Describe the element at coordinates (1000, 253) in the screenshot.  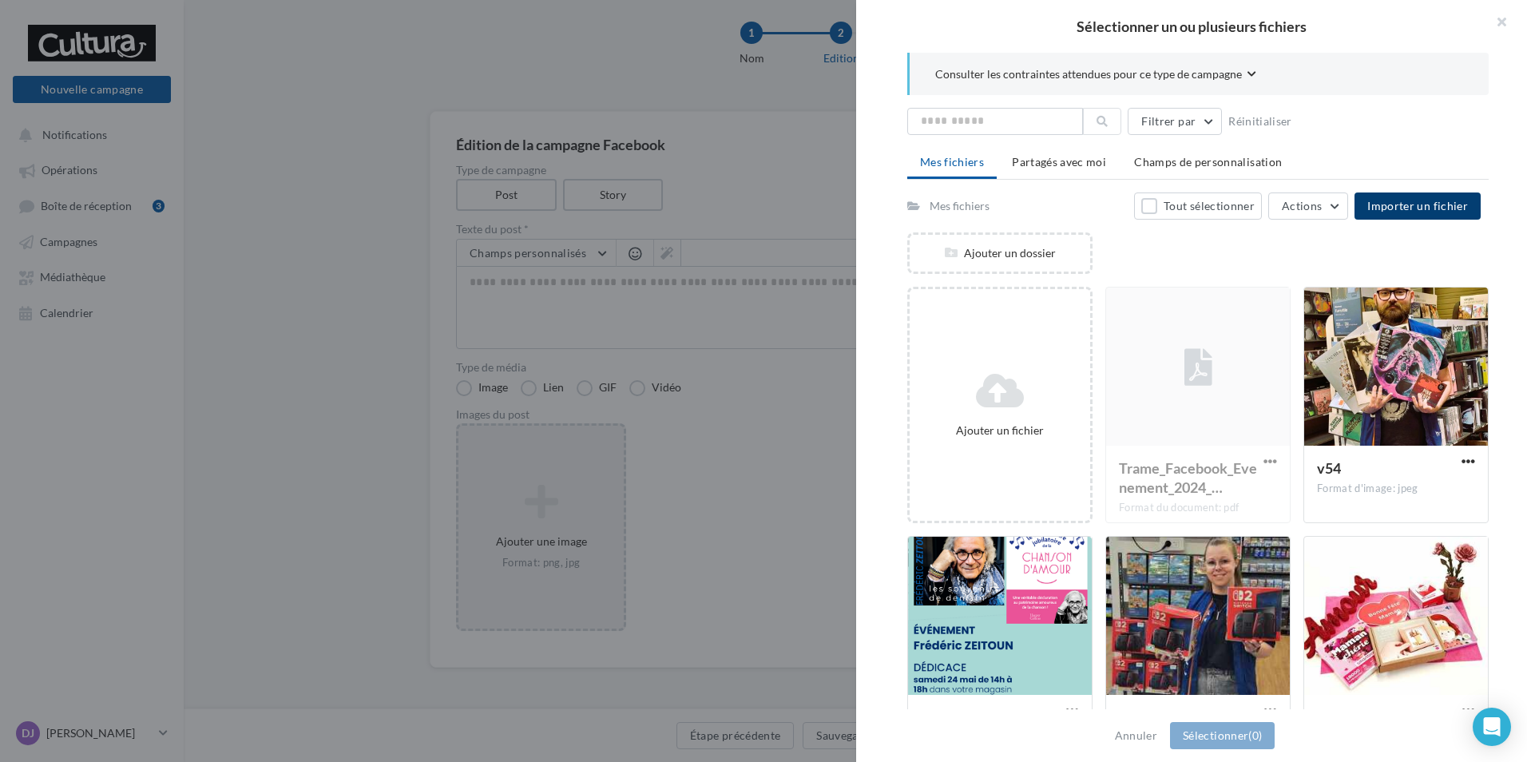
I see `div: Ajouter un dossier` at that location.